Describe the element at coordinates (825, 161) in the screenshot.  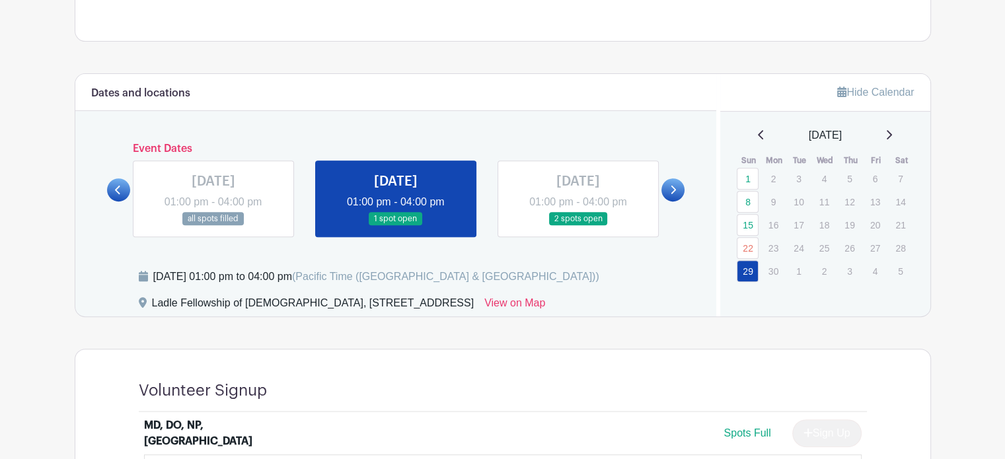
I see `th: Wed` at that location.